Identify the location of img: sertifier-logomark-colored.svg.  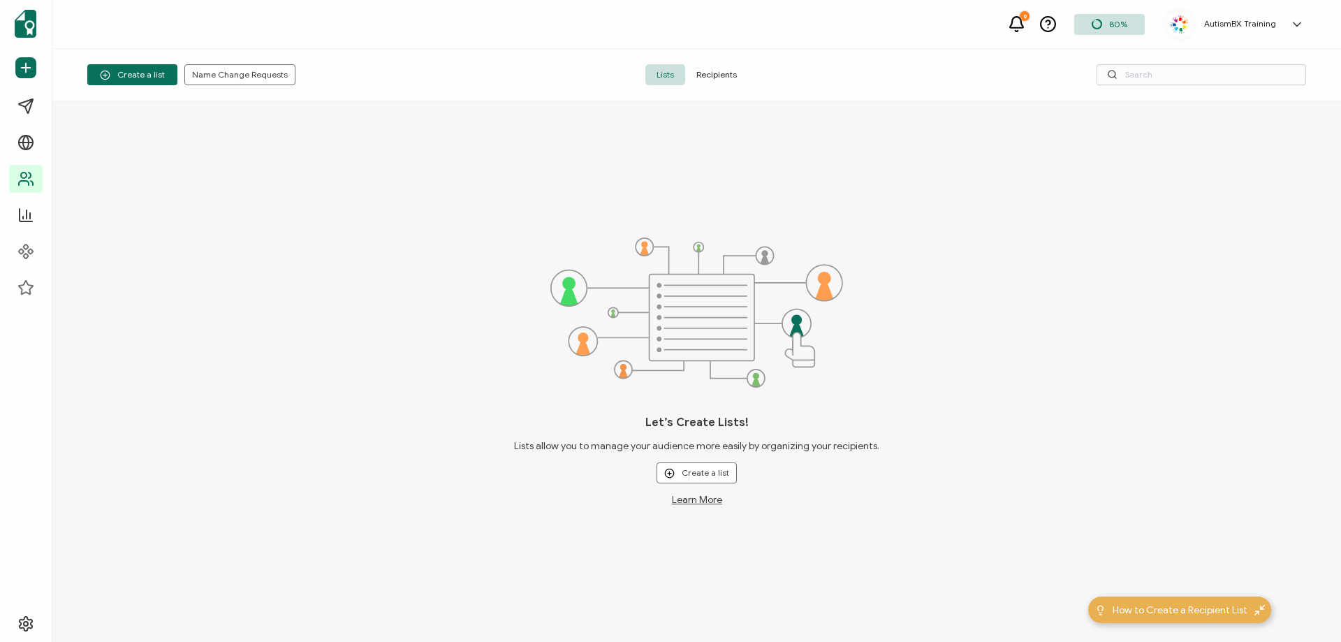
(25, 24).